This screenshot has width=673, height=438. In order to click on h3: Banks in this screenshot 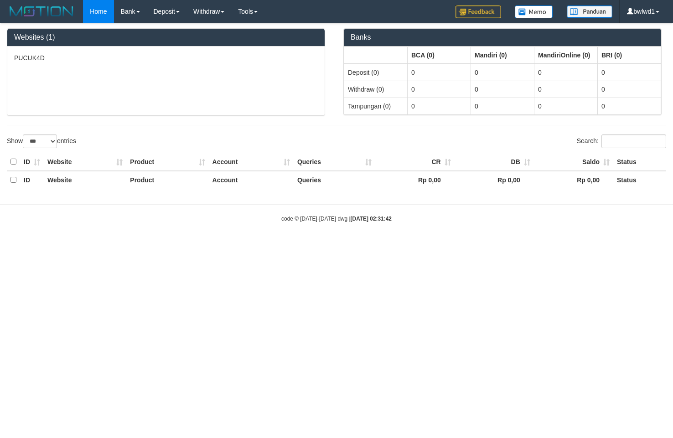, I will do `click(503, 37)`.